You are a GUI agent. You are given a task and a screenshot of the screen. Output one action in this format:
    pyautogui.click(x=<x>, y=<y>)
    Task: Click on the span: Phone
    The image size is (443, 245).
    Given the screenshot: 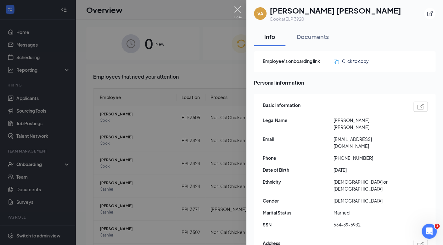 What is the action you would take?
    pyautogui.click(x=298, y=158)
    